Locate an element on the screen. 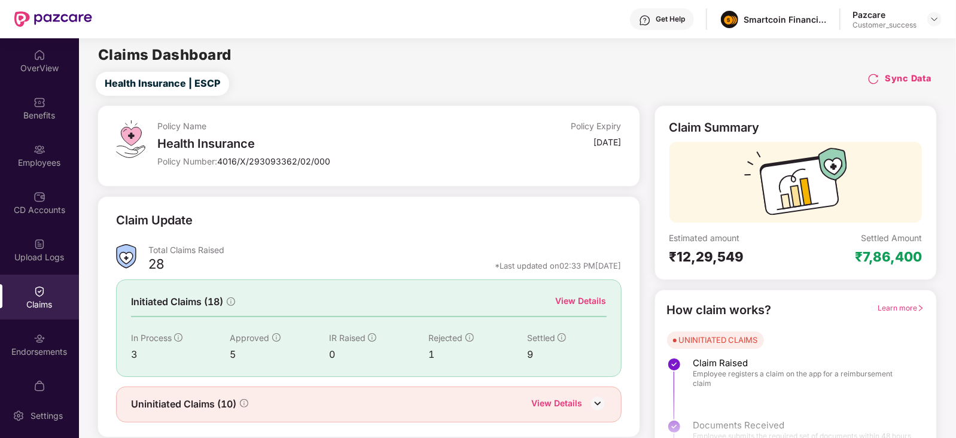  div: Policy Name is located at coordinates (312, 126).